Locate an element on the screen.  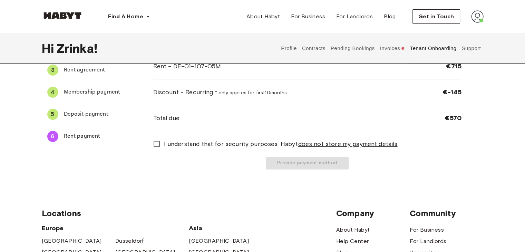
div: 4 is located at coordinates (53, 92).